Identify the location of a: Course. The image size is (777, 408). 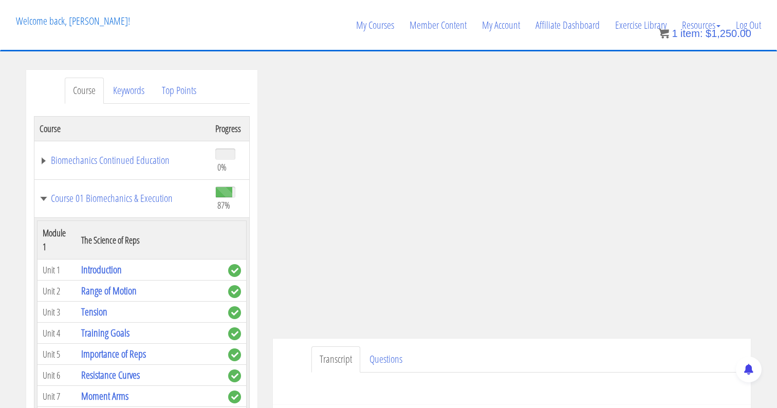
(84, 90).